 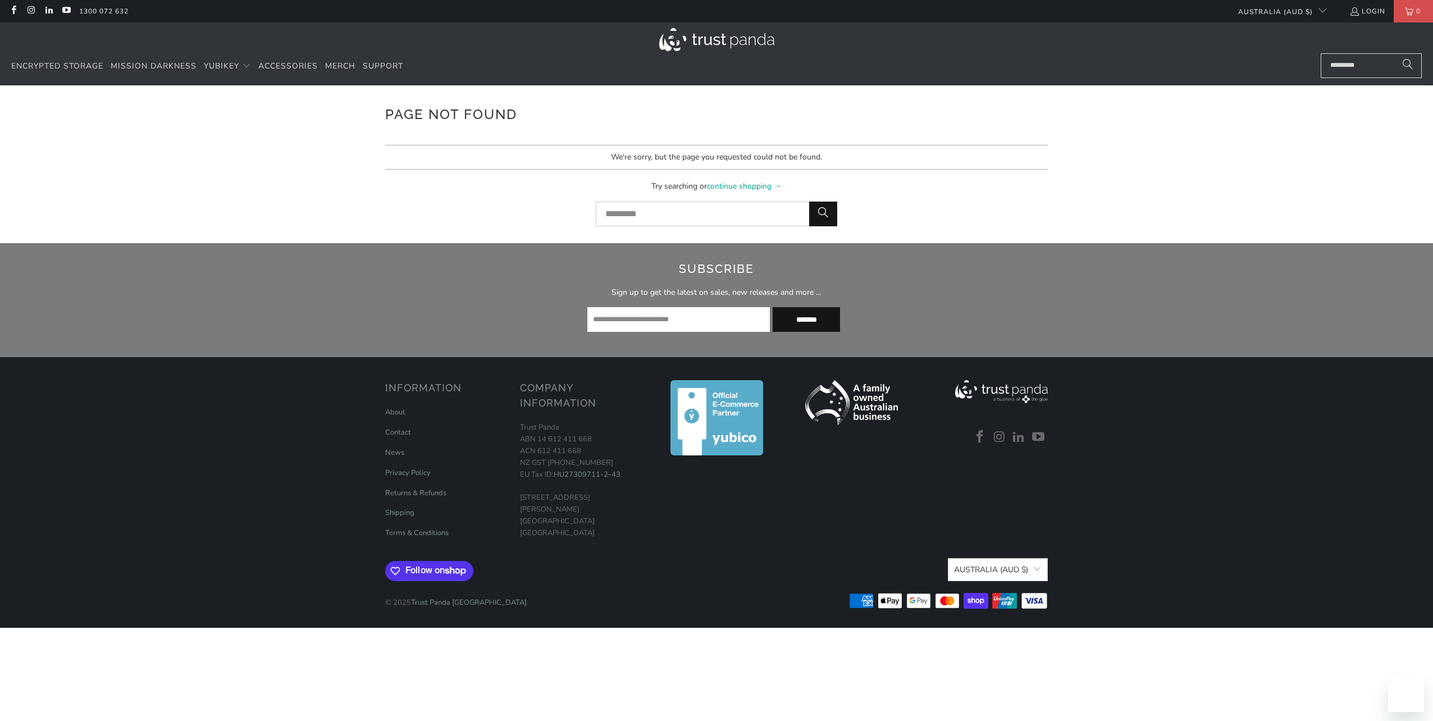 I want to click on a: 1300 072 632, so click(x=104, y=11).